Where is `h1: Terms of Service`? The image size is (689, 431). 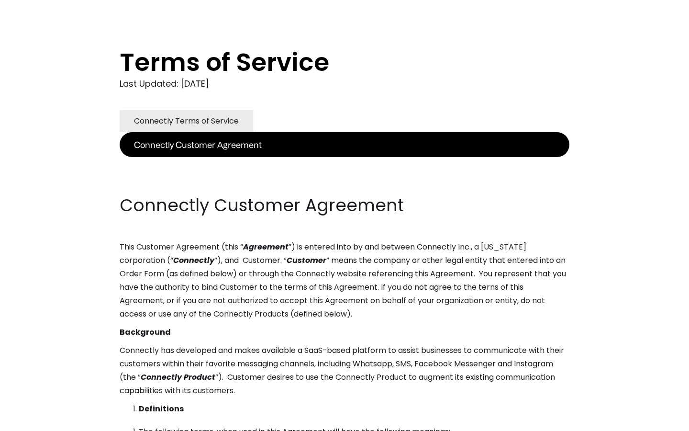
h1: Terms of Service is located at coordinates (325, 62).